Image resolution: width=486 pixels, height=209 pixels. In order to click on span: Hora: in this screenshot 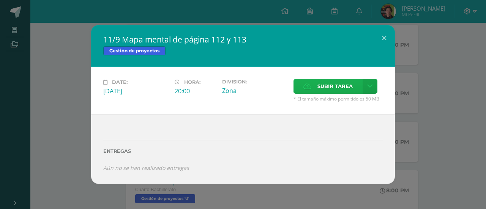, I will do `click(192, 82)`.